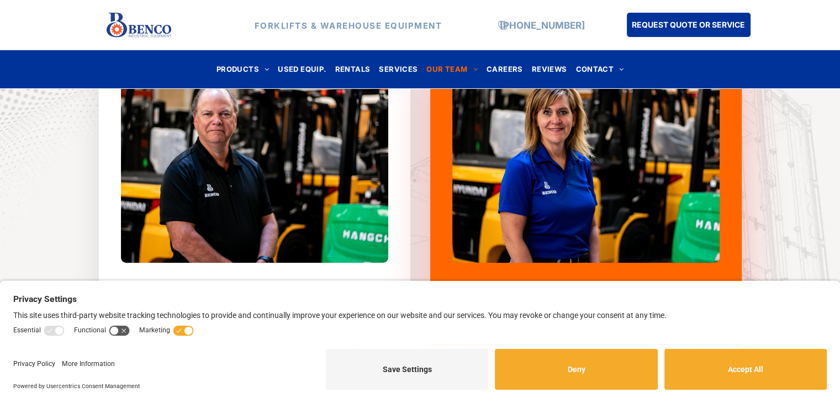 The height and width of the screenshot is (403, 840). What do you see at coordinates (349, 25) in the screenshot?
I see `strong: FORKLIFTS & WAREHOUSE EQUIPMENT` at bounding box center [349, 25].